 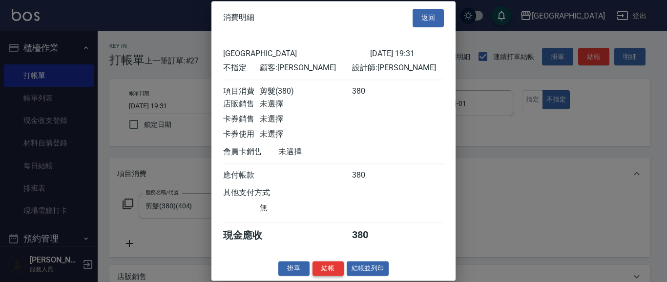 What do you see at coordinates (368, 268) in the screenshot?
I see `button: 結帳並列印` at bounding box center [368, 268].